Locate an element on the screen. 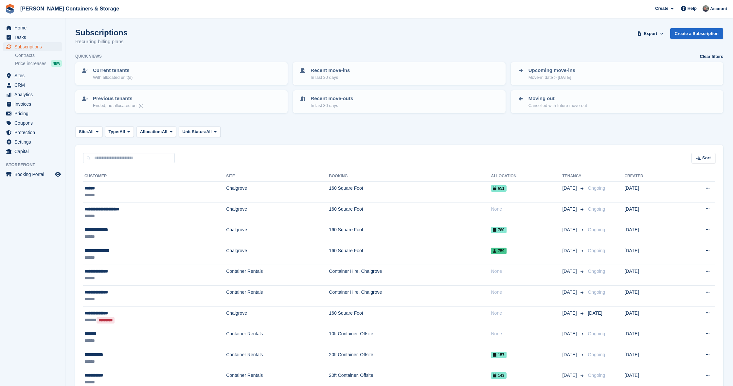 This screenshot has width=733, height=386. p: Moving out is located at coordinates (558, 98).